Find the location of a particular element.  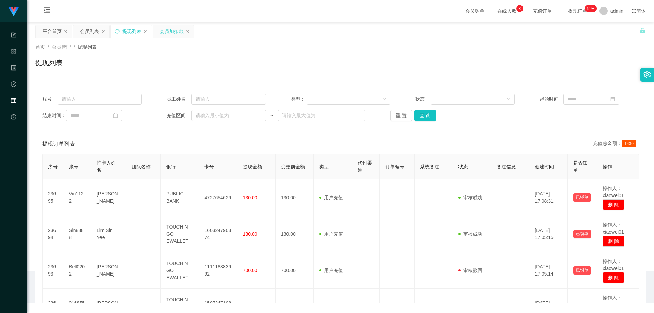

div: 会员加扣款 is located at coordinates (172, 31).